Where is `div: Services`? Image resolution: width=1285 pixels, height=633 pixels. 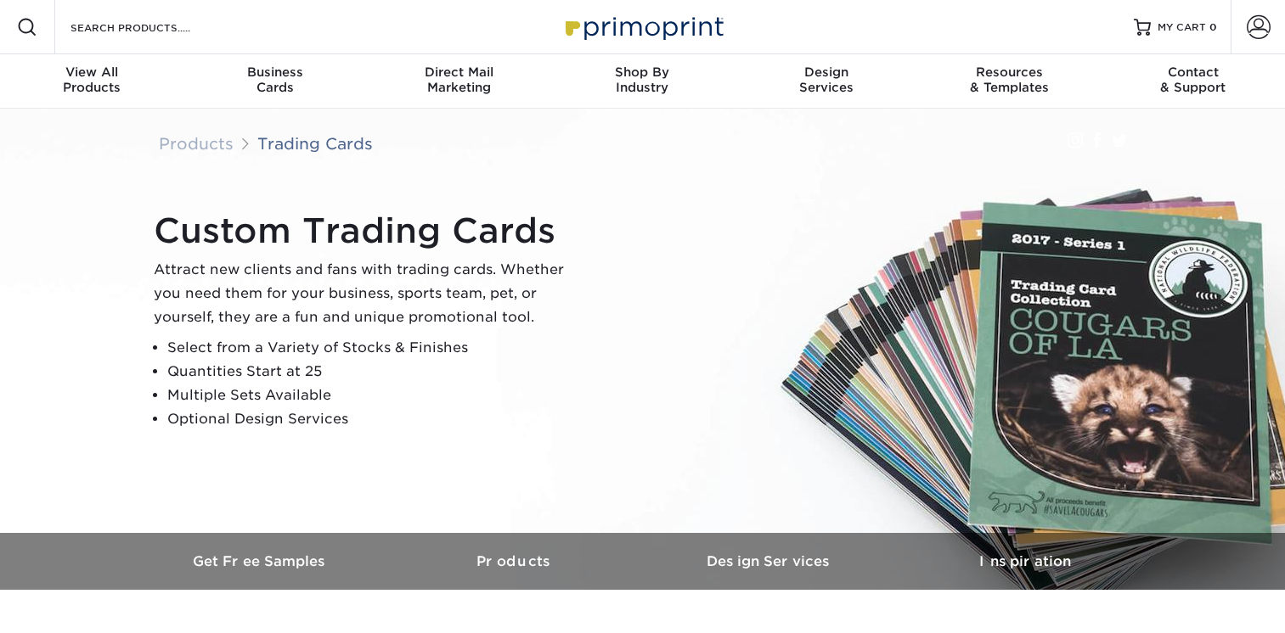 div: Services is located at coordinates (826, 80).